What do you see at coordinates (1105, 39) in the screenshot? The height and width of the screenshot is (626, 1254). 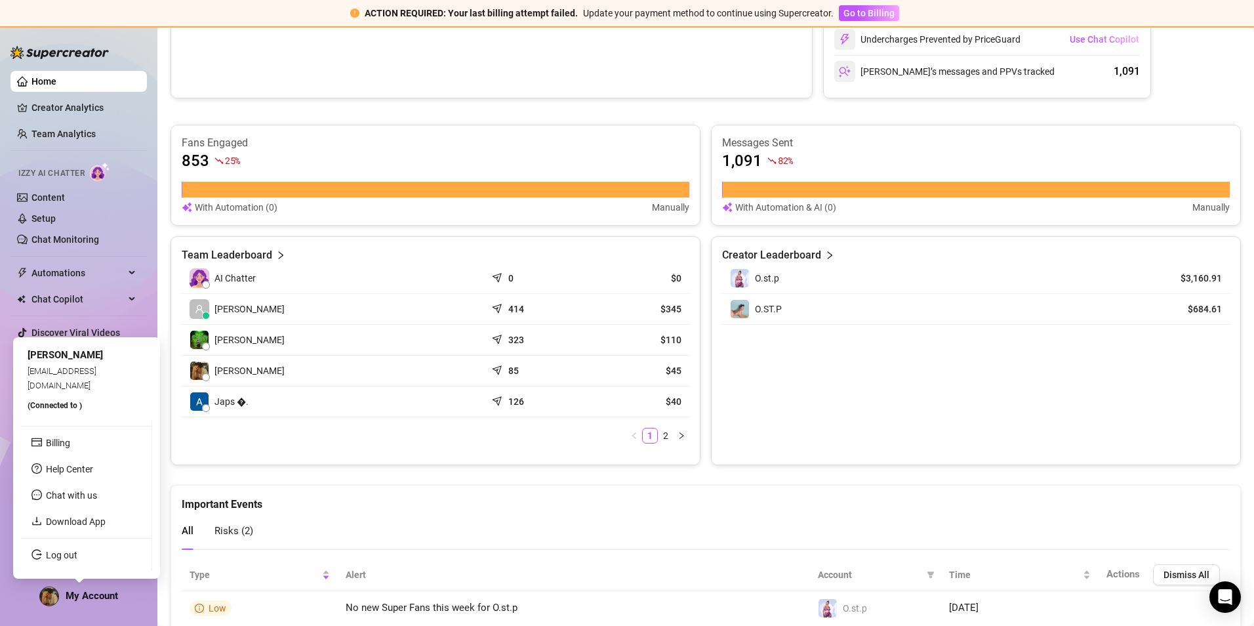 I see `span: Use Chat Copilot` at bounding box center [1105, 39].